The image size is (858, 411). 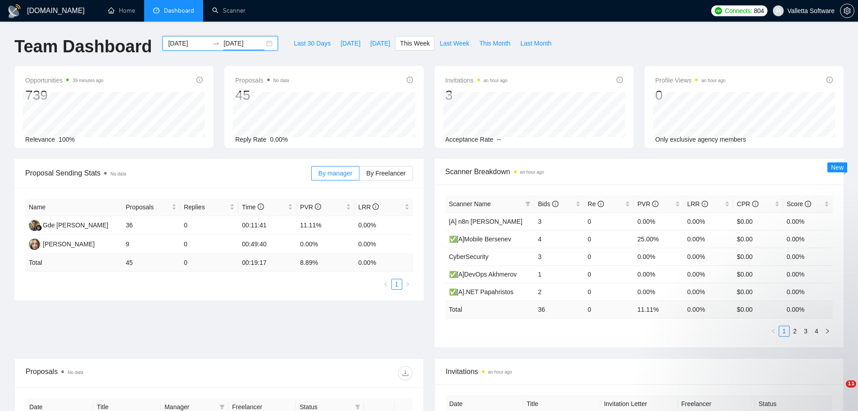 I want to click on div: 0, so click(x=691, y=95).